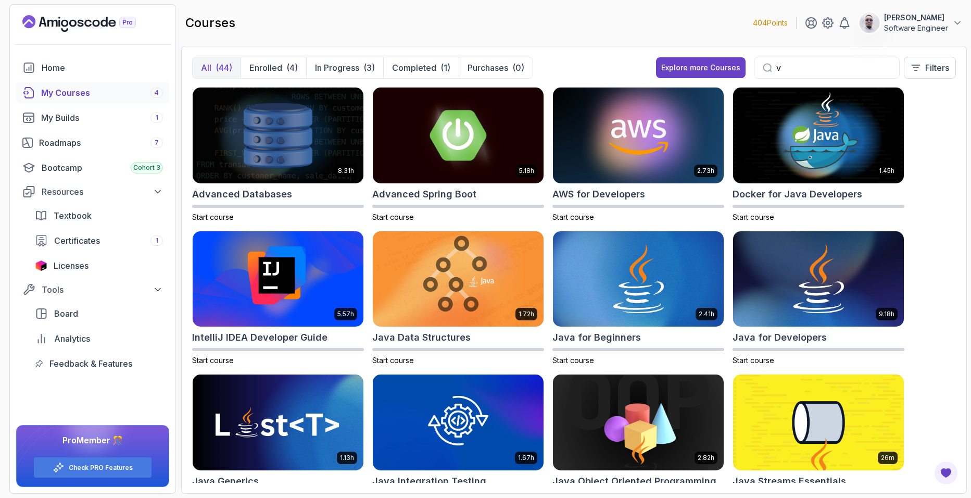 This screenshot has height=498, width=971. I want to click on p: Enrolled, so click(265, 68).